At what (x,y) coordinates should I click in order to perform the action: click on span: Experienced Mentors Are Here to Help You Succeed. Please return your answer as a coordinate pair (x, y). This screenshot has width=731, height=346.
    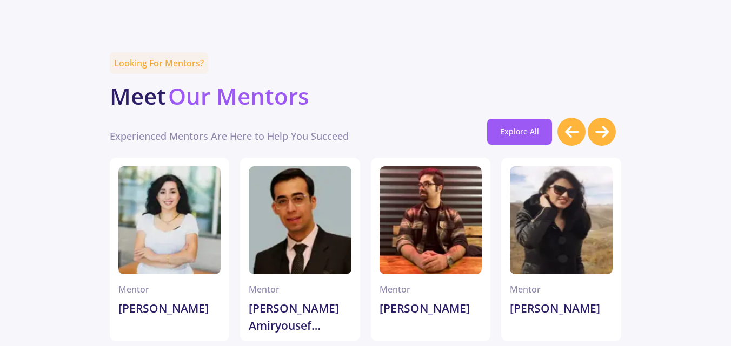
    Looking at the image, I should click on (229, 136).